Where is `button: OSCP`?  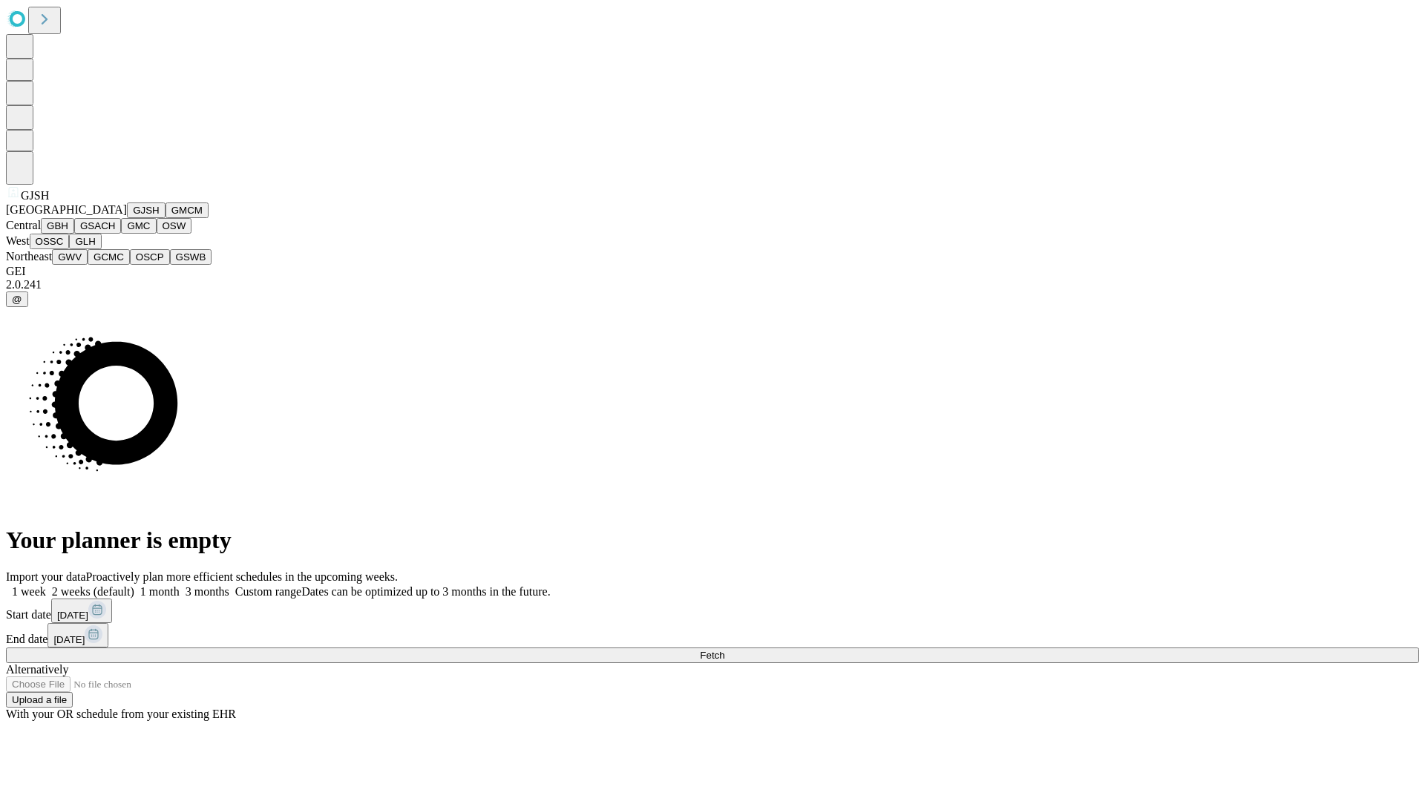
button: OSCP is located at coordinates (150, 257).